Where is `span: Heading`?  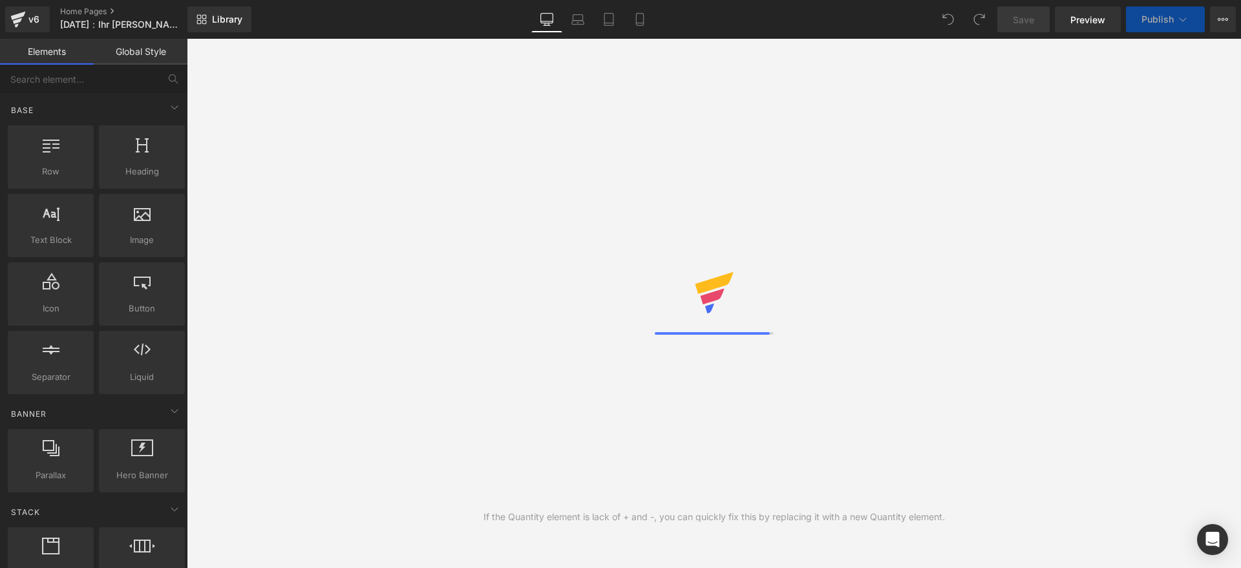
span: Heading is located at coordinates (141, 171).